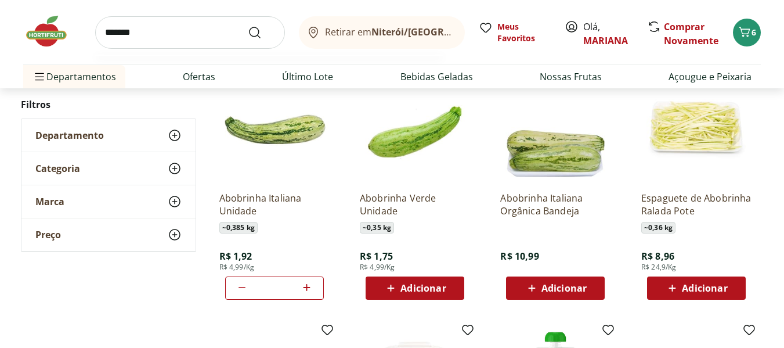 This screenshot has width=784, height=348. What do you see at coordinates (52, 31) in the screenshot?
I see `img: Hortifruti` at bounding box center [52, 31].